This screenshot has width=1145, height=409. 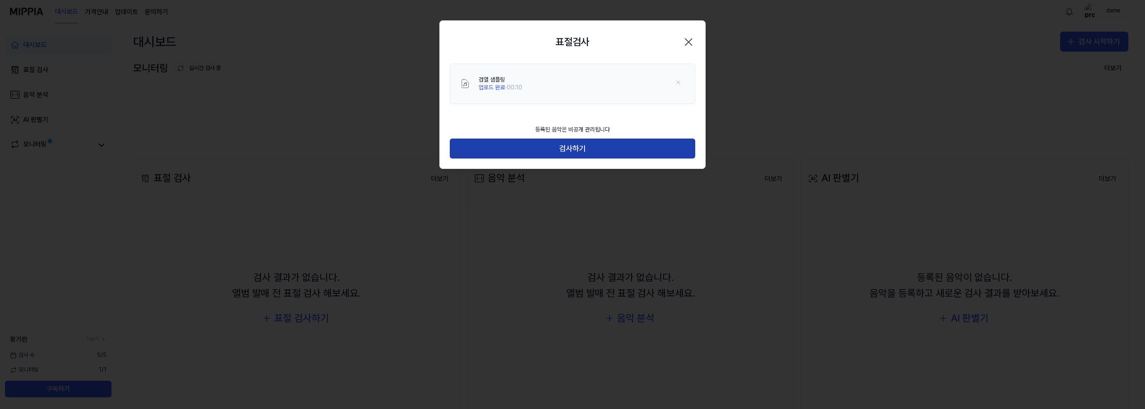 What do you see at coordinates (572, 130) in the screenshot?
I see `div: 등록된 음악은 비공개 관리됩니다` at bounding box center [572, 130].